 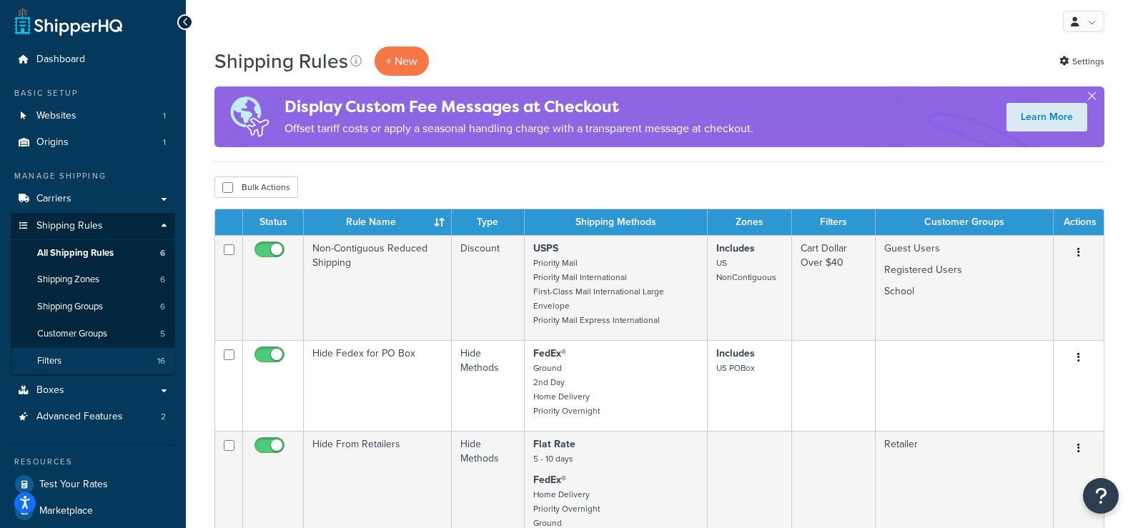 I want to click on strong: Flat Rate, so click(x=554, y=444).